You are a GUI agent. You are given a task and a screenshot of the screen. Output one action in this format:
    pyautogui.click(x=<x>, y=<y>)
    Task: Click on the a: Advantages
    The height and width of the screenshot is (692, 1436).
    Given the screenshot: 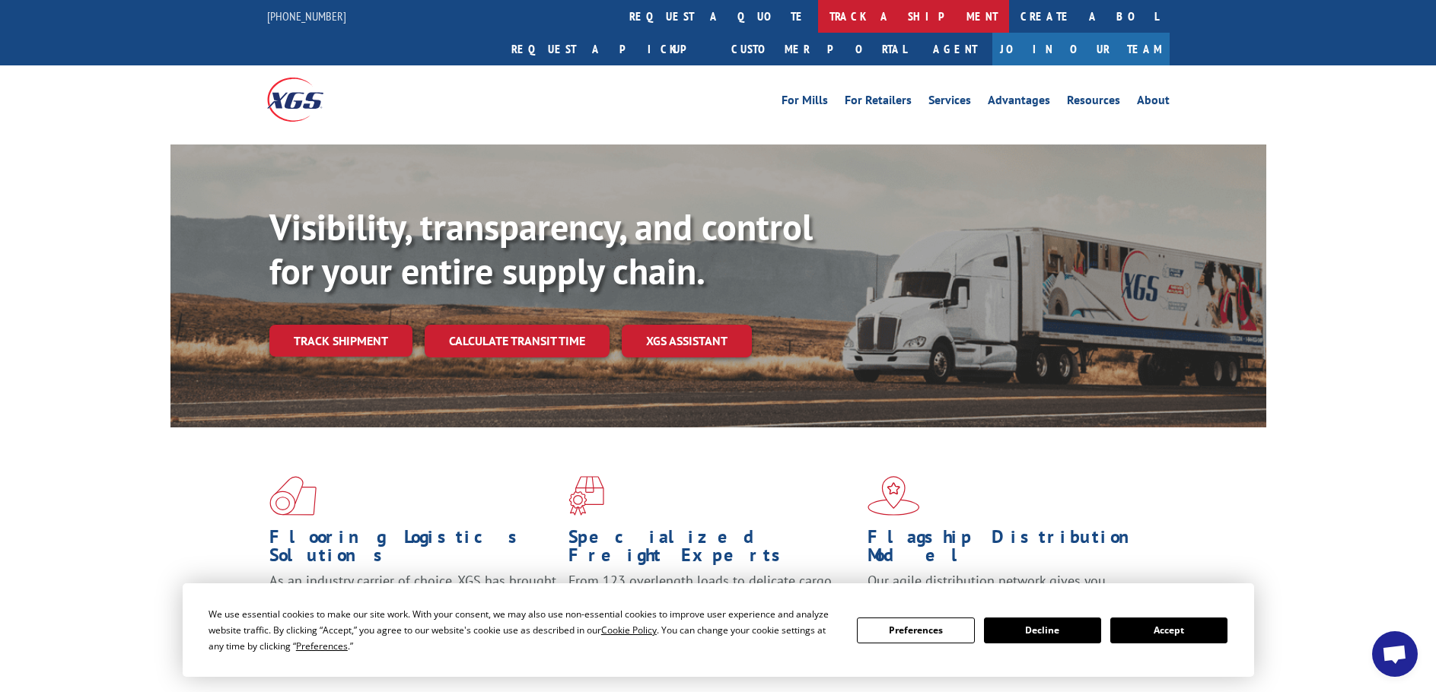 What is the action you would take?
    pyautogui.click(x=1019, y=103)
    